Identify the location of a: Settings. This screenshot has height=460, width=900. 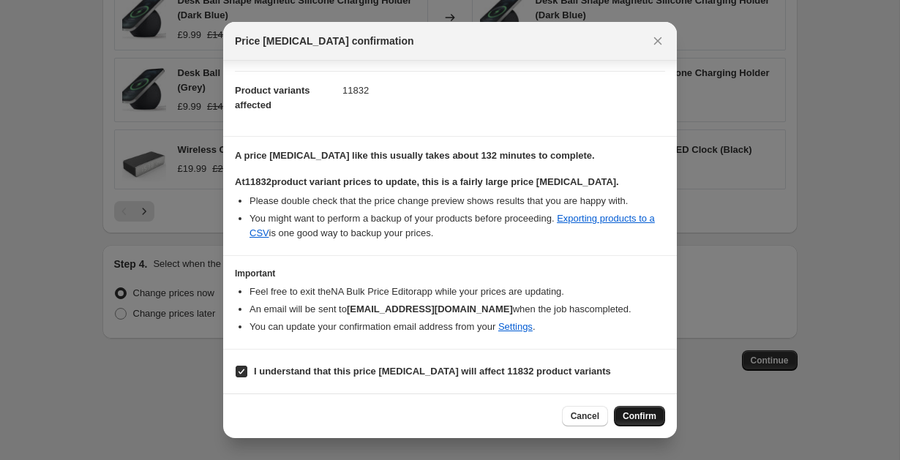
(515, 326).